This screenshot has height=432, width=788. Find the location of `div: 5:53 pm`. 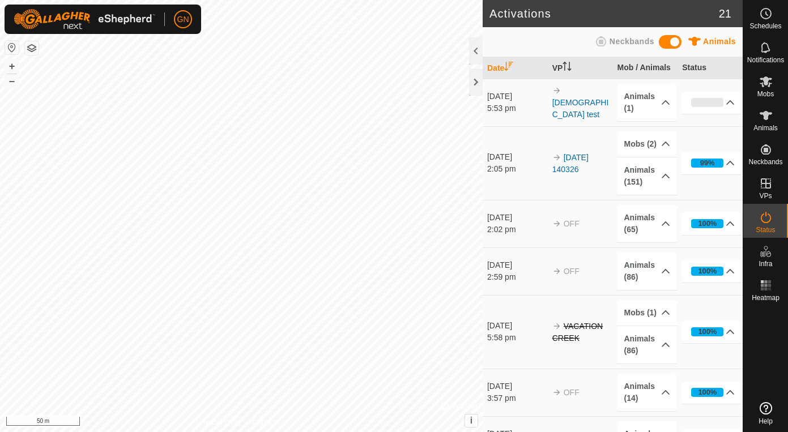

div: 5:53 pm is located at coordinates (517, 108).